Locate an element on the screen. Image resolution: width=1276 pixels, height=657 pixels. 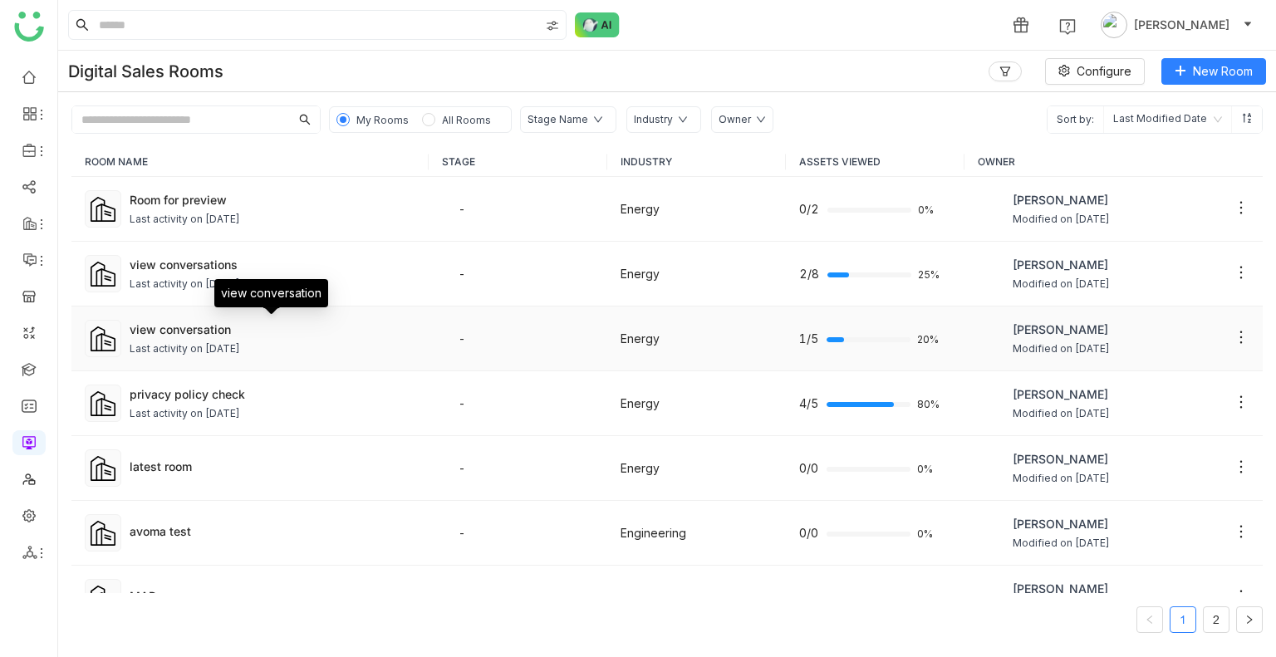
span: Engineering is located at coordinates (653, 533).